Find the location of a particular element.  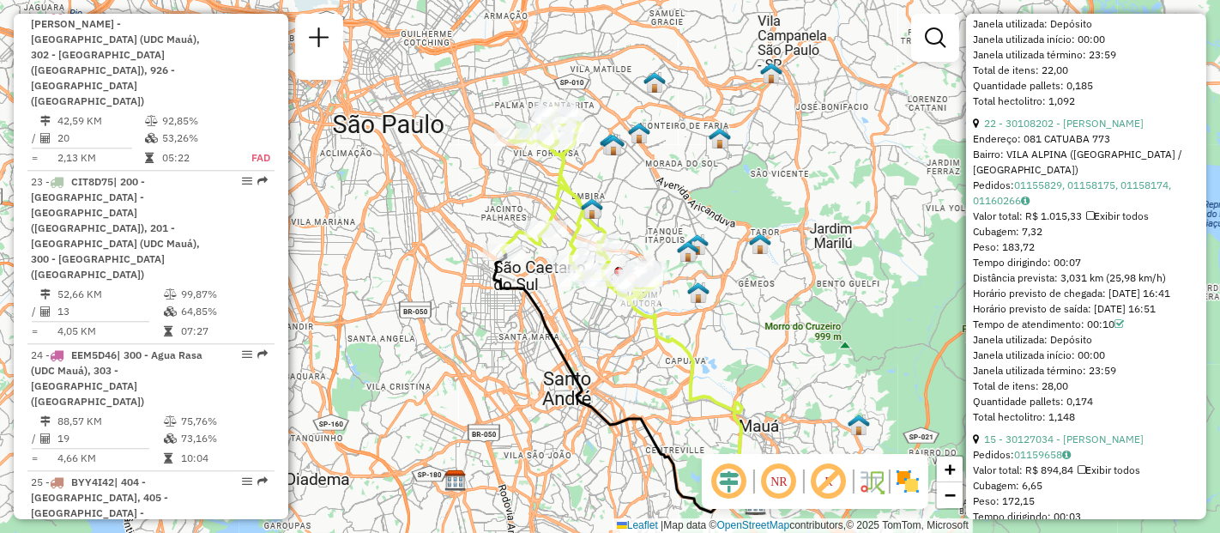

td: 42,59 KM is located at coordinates (100, 121).